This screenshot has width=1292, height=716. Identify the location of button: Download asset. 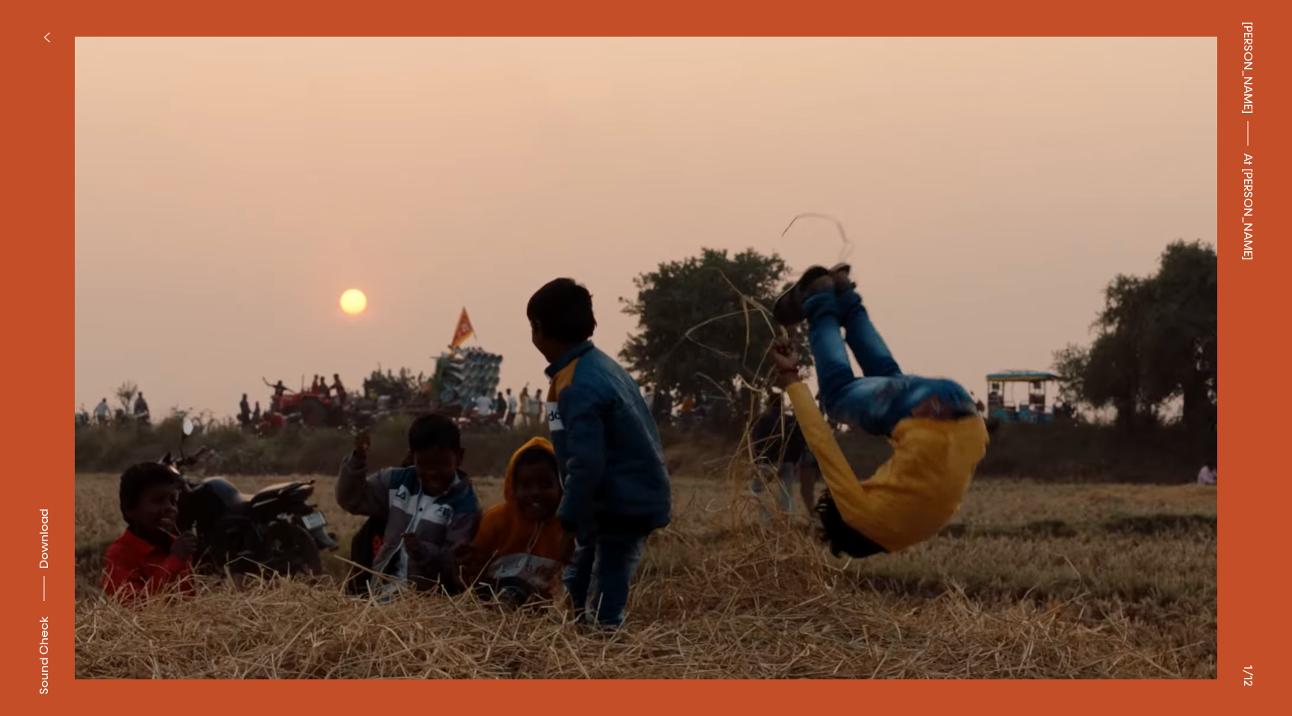
(44, 559).